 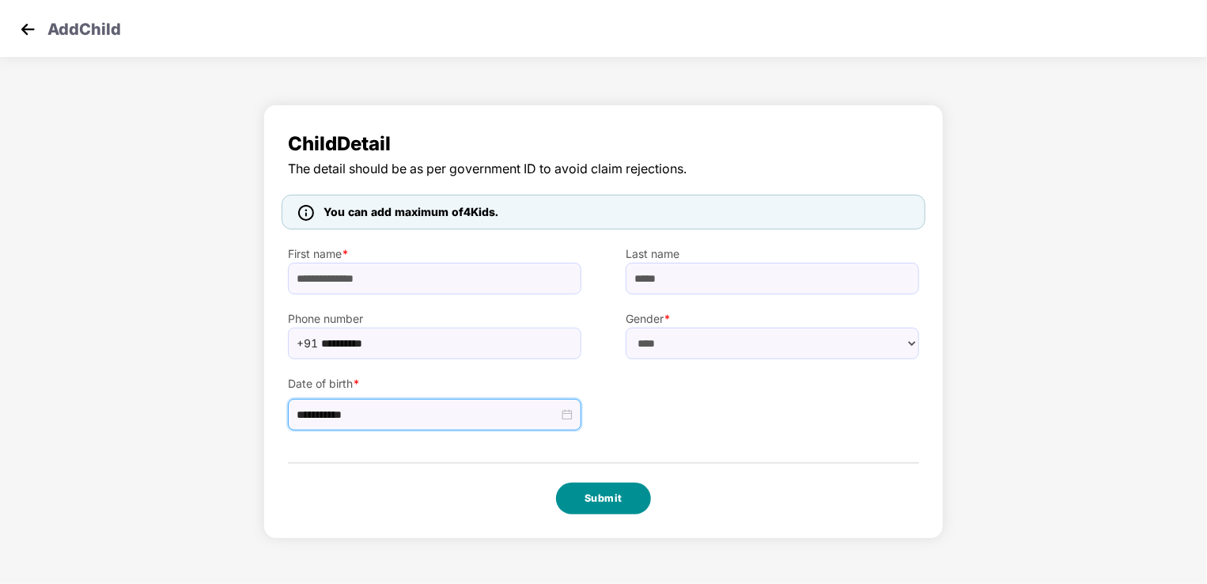 I want to click on span: The detail should be as per government ID to avoid claim rejections., so click(x=603, y=168).